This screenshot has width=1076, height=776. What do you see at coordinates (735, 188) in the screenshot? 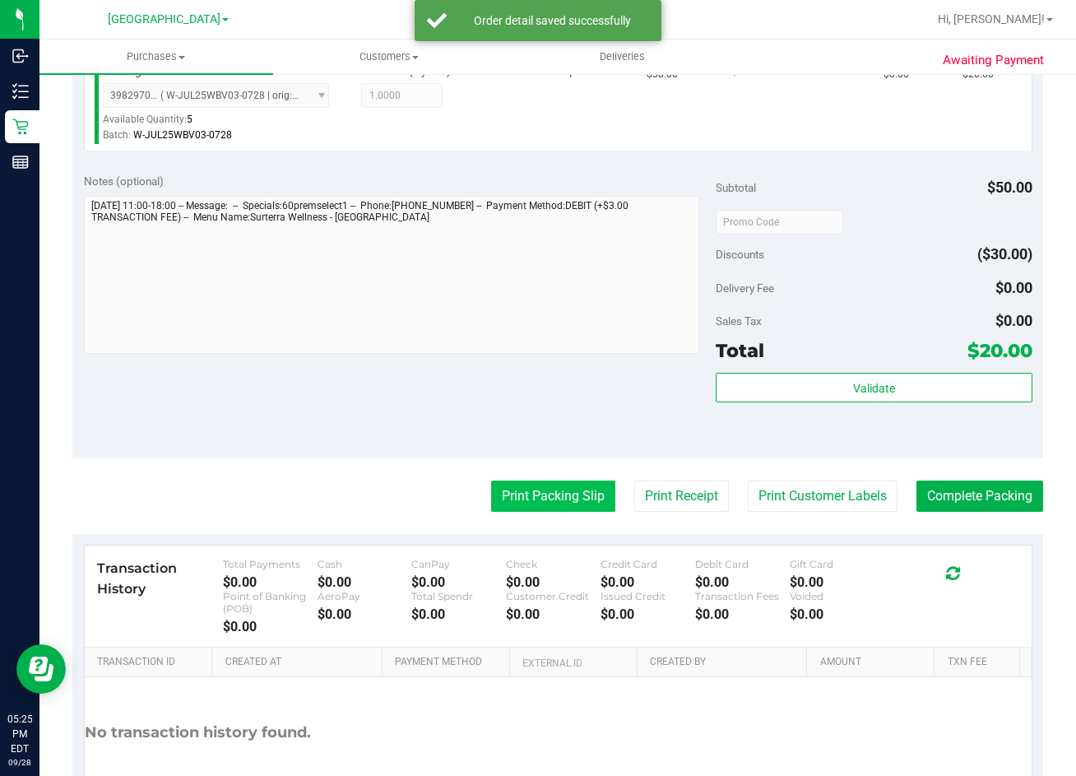
I see `span: Subtotal` at bounding box center [735, 188].